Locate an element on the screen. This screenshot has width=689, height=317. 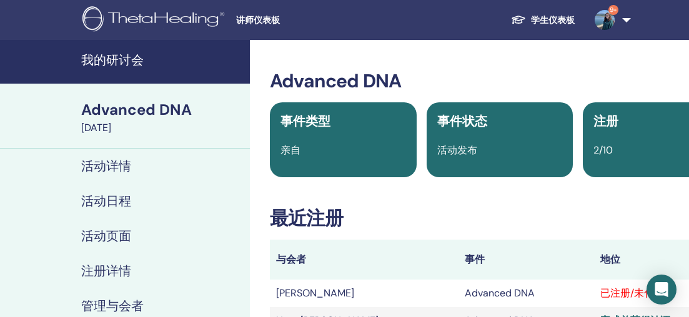
td: Advanced DNA is located at coordinates (526, 294).